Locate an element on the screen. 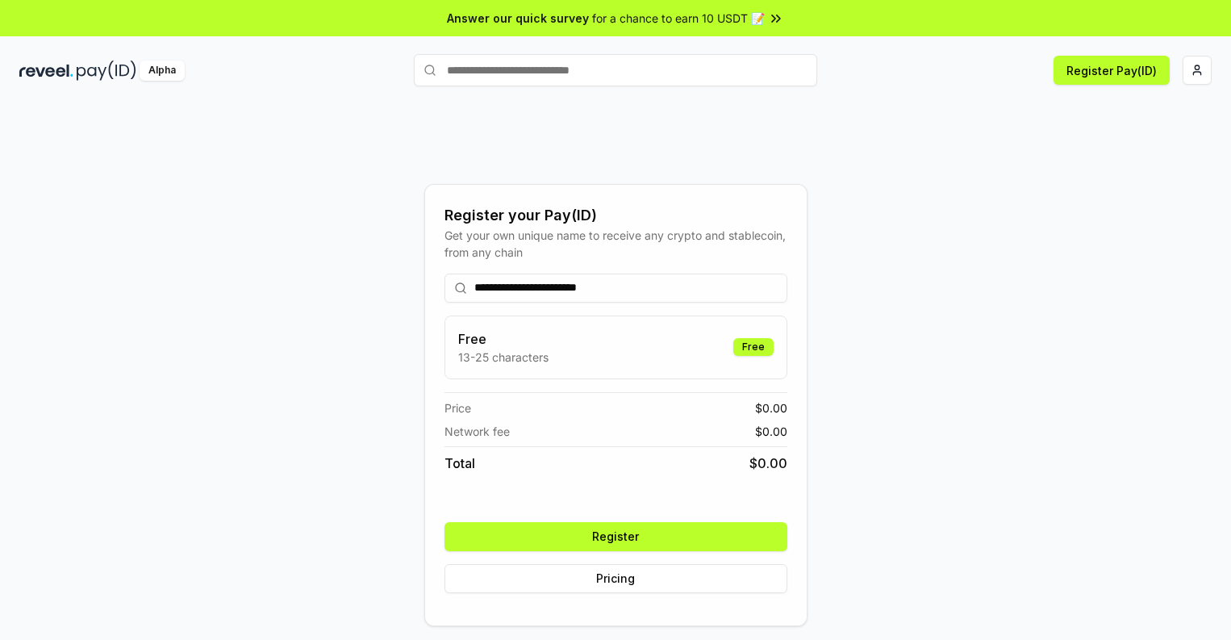  span: Total is located at coordinates (460, 463).